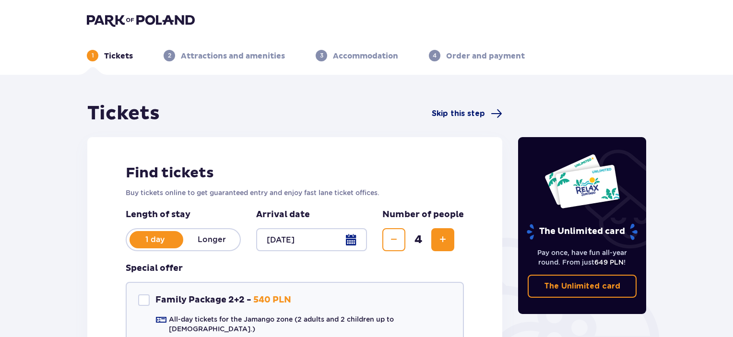 The height and width of the screenshot is (337, 733). I want to click on img: Park of Poland logo, so click(141, 20).